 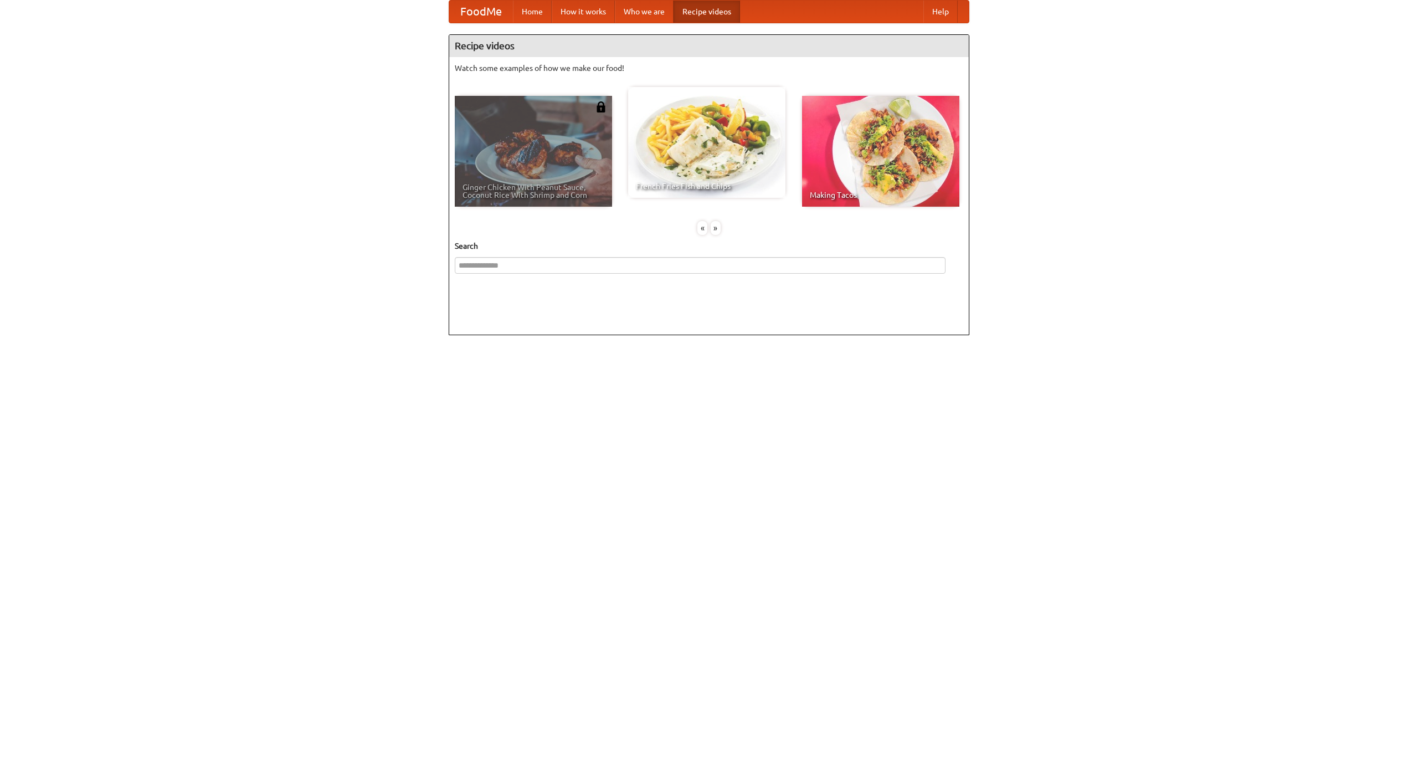 What do you see at coordinates (709, 68) in the screenshot?
I see `p: Watch some examples of how we make our food!` at bounding box center [709, 68].